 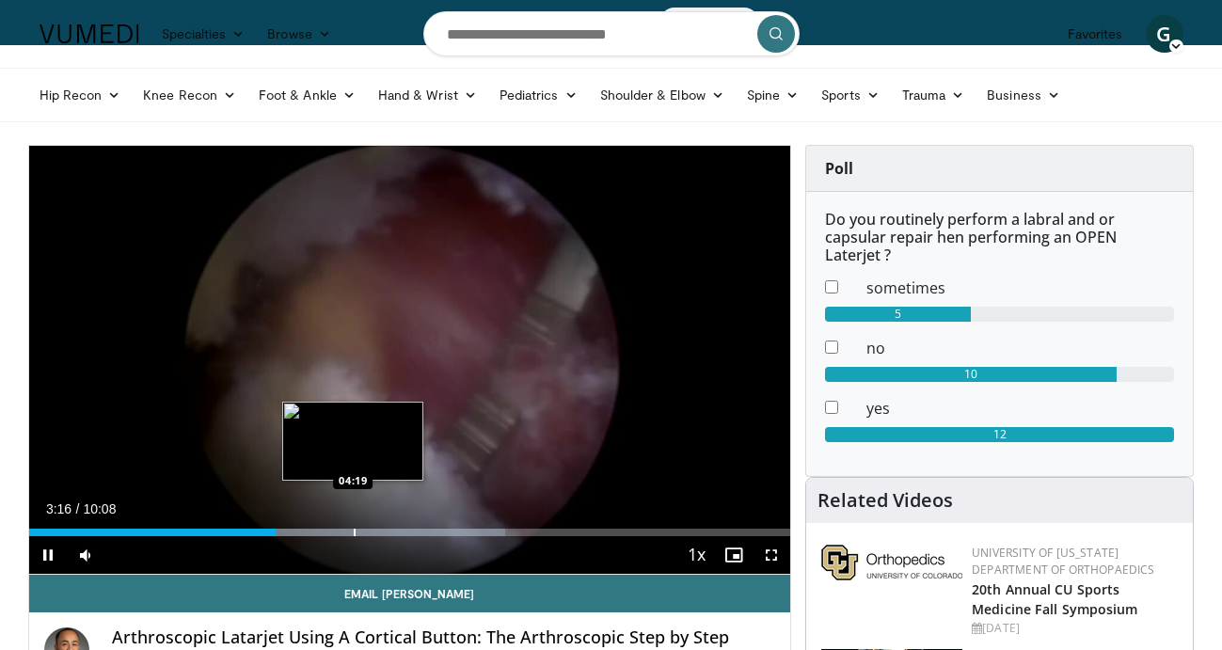 I want to click on button: Pause, so click(x=48, y=555).